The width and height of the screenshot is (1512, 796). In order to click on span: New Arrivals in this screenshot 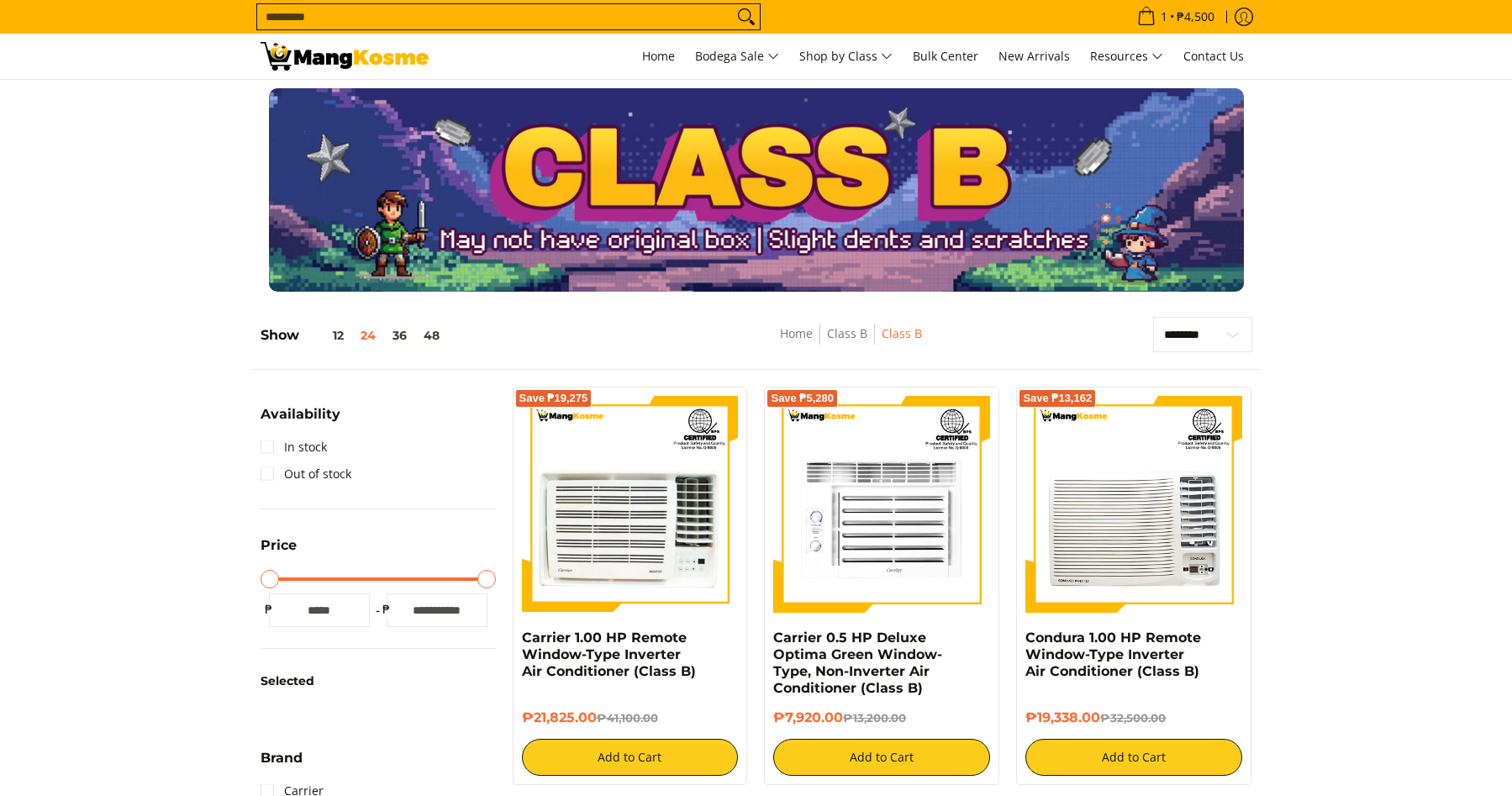, I will do `click(1034, 55)`.